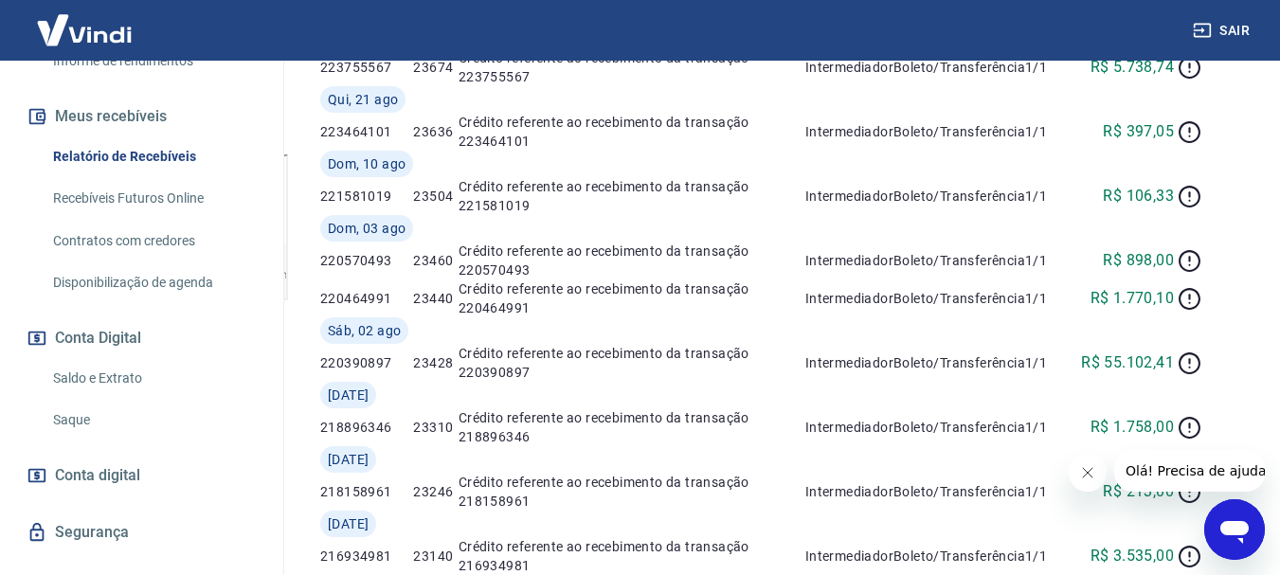 Image resolution: width=1280 pixels, height=575 pixels. Describe the element at coordinates (364, 331) in the screenshot. I see `span: Sáb, 02 ago` at that location.